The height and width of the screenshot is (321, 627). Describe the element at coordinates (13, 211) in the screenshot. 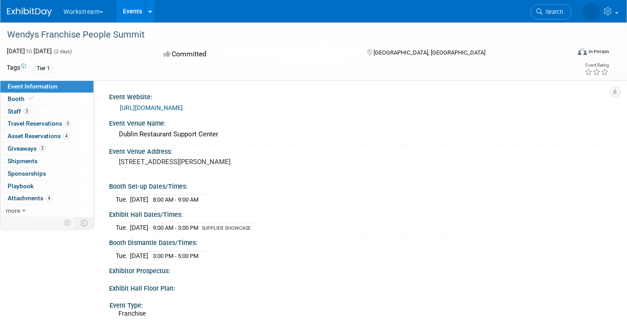

I see `span: more` at that location.